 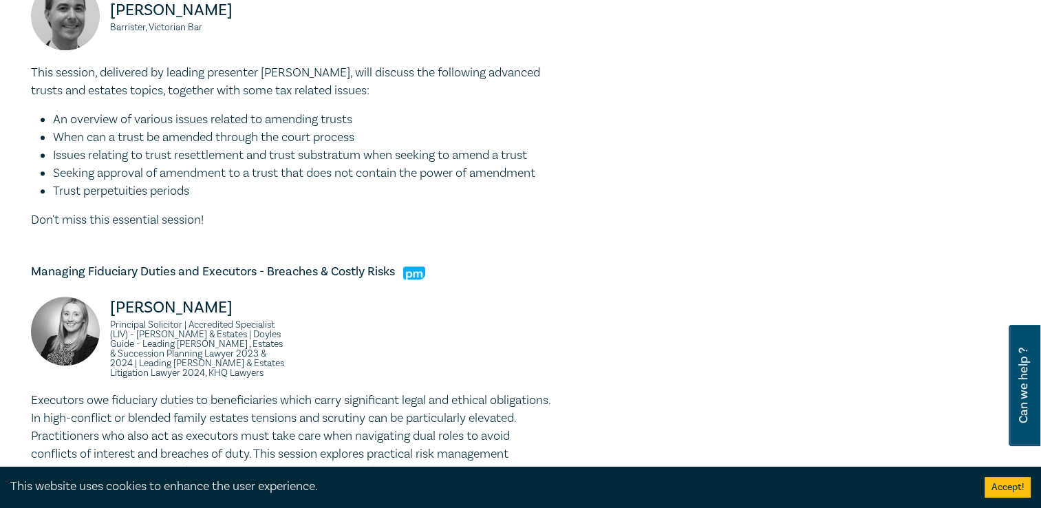 I want to click on p: Don't miss this essential session!, so click(x=292, y=220).